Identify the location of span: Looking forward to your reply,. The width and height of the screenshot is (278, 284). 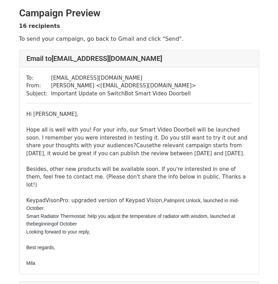
(58, 232).